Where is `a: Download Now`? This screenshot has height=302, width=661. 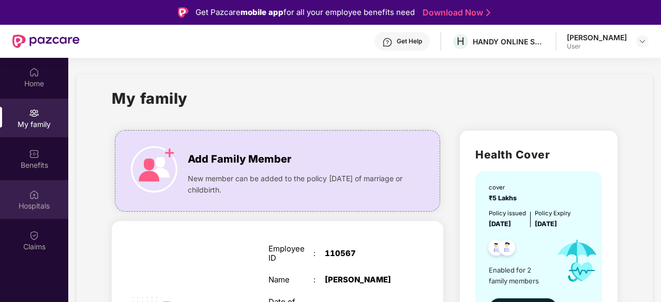
a: Download Now is located at coordinates (454, 12).